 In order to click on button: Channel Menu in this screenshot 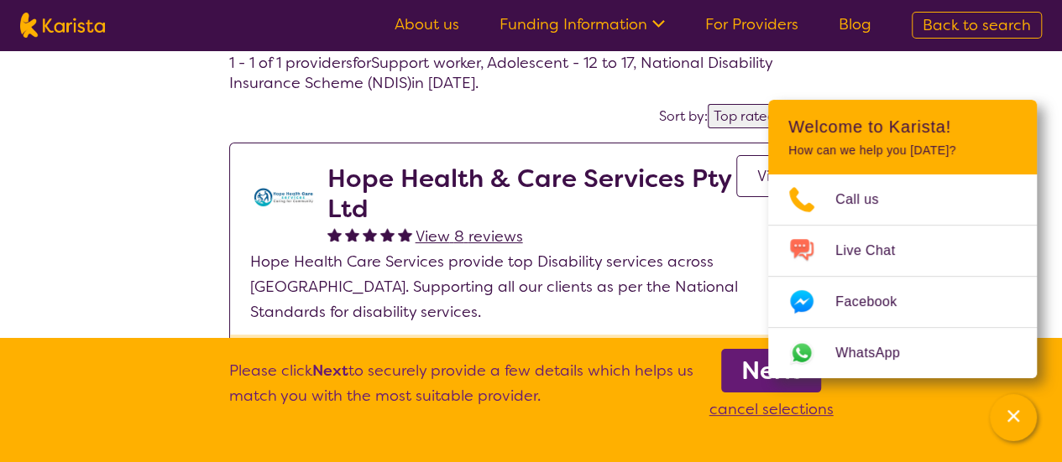, I will do `click(1013, 418)`.